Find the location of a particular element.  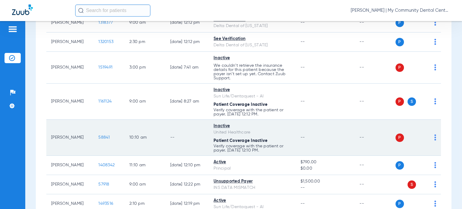

div: United Healthcare is located at coordinates (252, 132).